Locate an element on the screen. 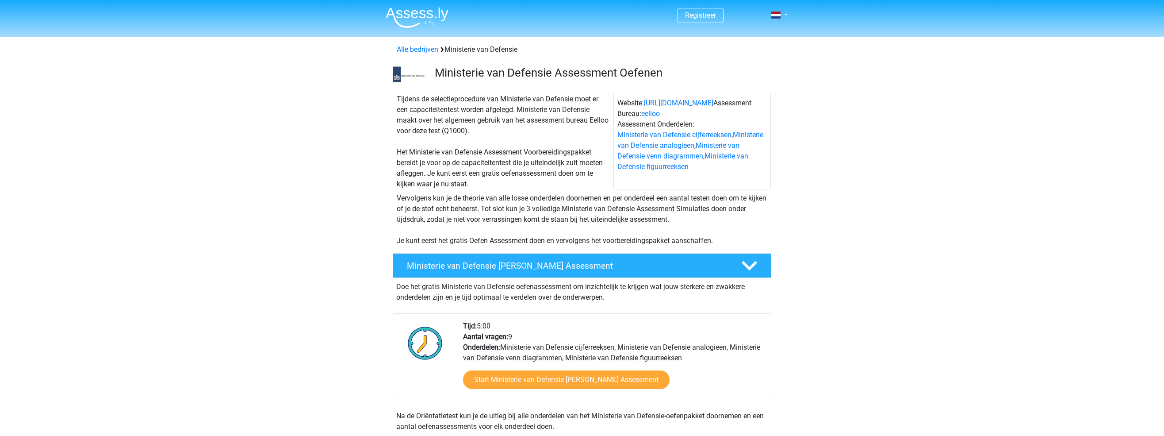 The width and height of the screenshot is (1164, 436). h3: Ministerie van Defensie Assessment Oefenen is located at coordinates (599, 73).